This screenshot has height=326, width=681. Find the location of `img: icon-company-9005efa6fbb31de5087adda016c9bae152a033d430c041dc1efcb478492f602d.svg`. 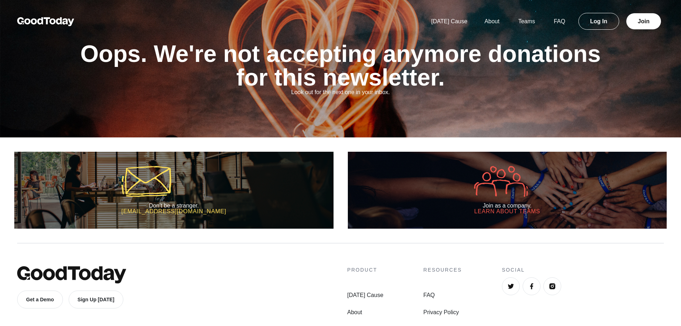

img: icon-company-9005efa6fbb31de5087adda016c9bae152a033d430c041dc1efcb478492f602d.svg is located at coordinates (501, 181).